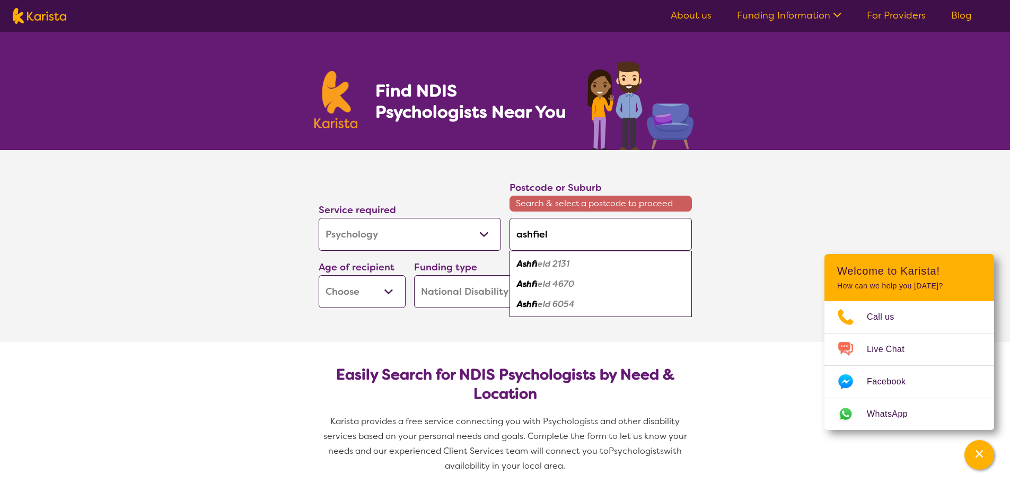  Describe the element at coordinates (887, 317) in the screenshot. I see `span: Call us` at that location.